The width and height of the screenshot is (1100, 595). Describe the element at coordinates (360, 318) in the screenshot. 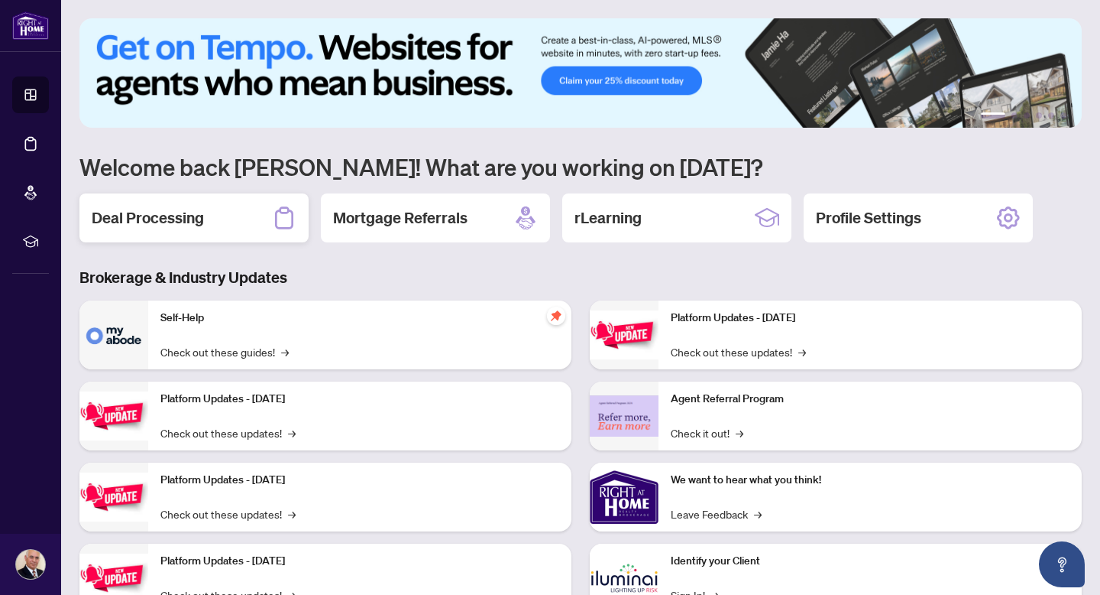

I see `p: Self-Help` at that location.